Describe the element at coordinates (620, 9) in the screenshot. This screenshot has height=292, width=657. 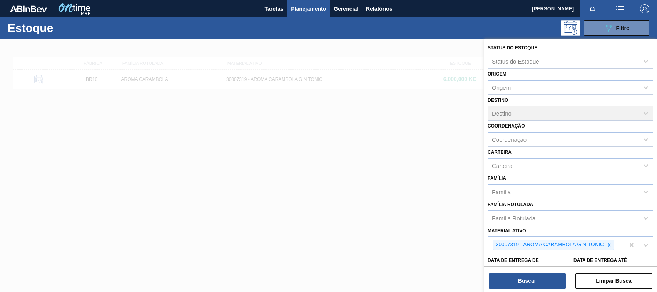
I see `img: userActions` at that location.